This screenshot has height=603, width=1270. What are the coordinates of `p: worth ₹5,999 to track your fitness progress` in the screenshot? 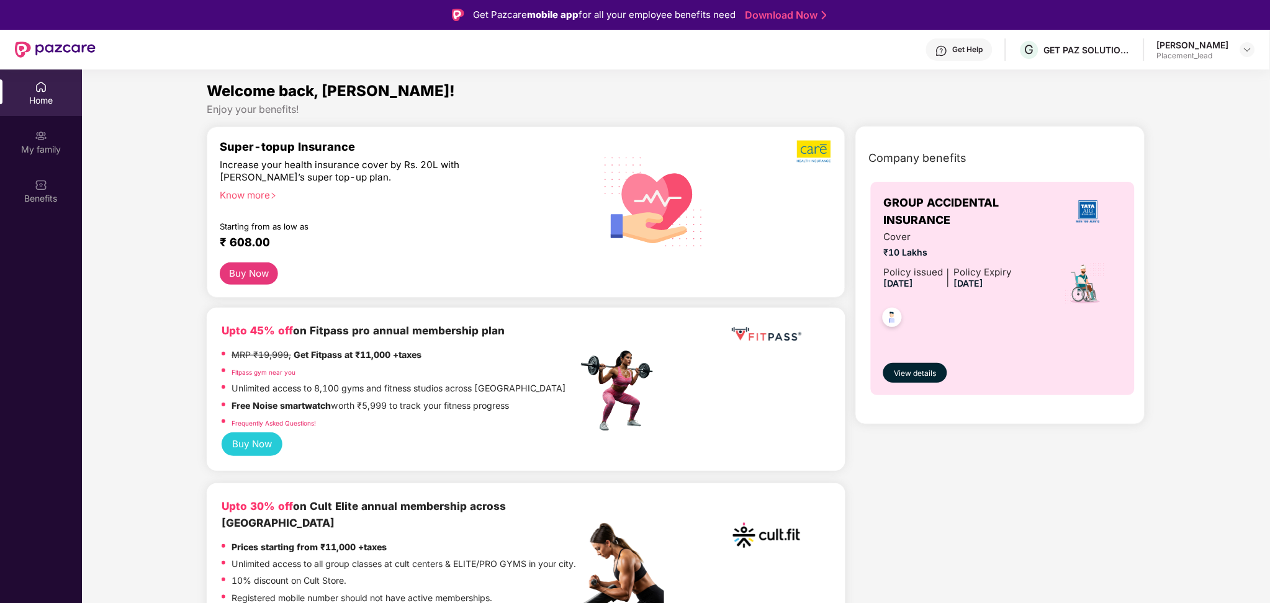 It's located at (370, 406).